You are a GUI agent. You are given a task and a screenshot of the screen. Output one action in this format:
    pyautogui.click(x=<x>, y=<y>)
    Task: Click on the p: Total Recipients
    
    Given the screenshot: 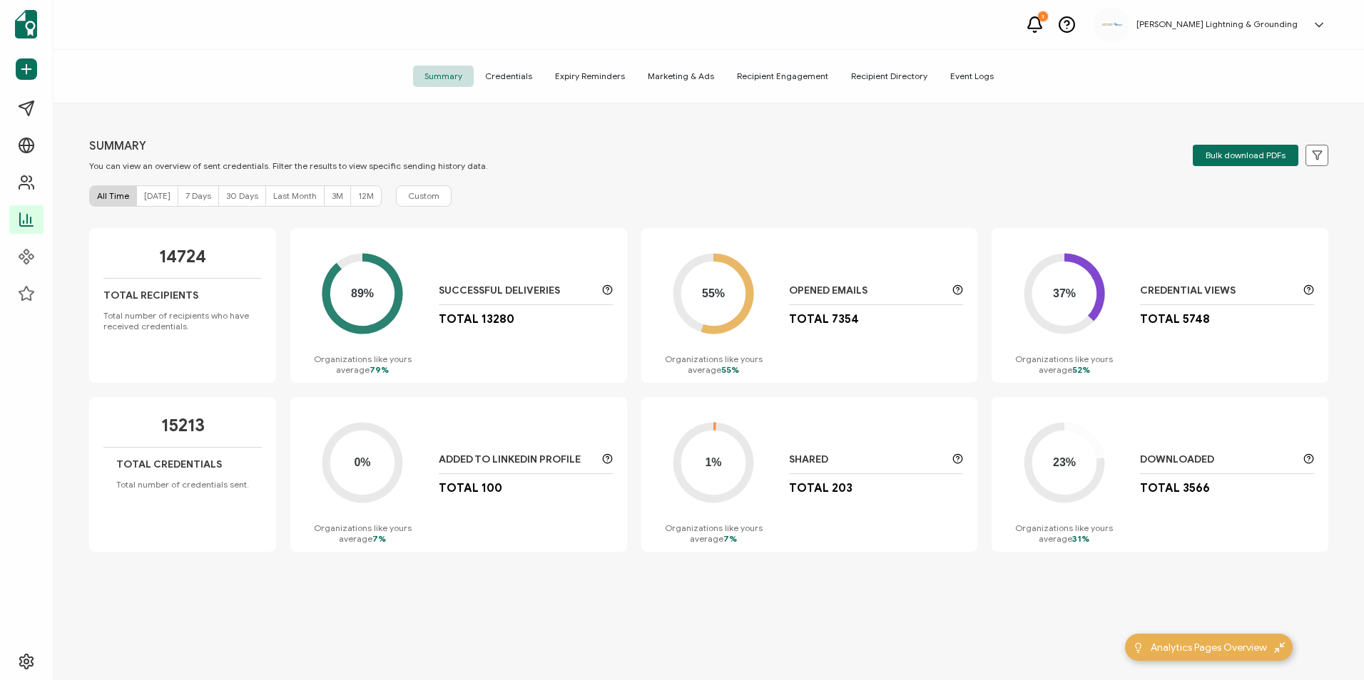 What is the action you would take?
    pyautogui.click(x=150, y=295)
    